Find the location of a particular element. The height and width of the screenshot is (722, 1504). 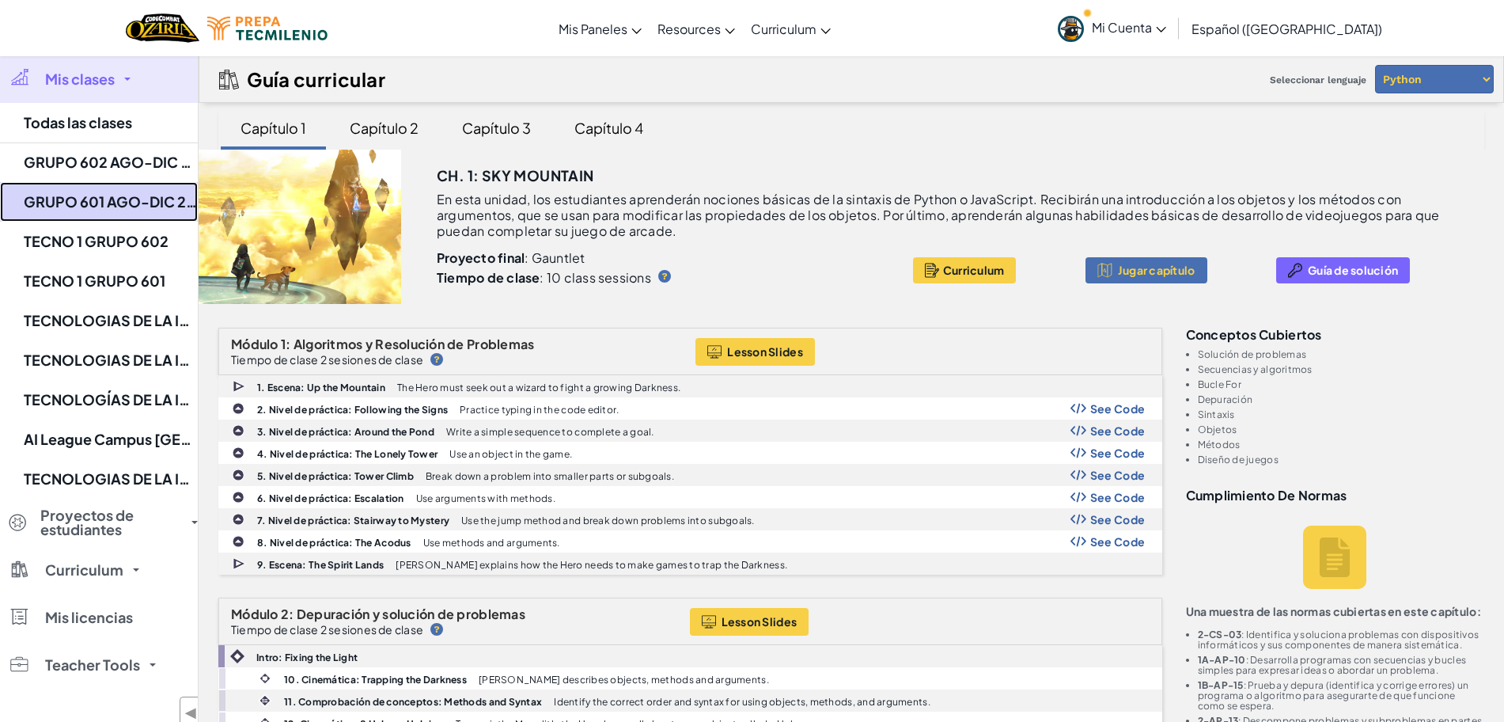

b: 2-CS-03 is located at coordinates (1220, 634).